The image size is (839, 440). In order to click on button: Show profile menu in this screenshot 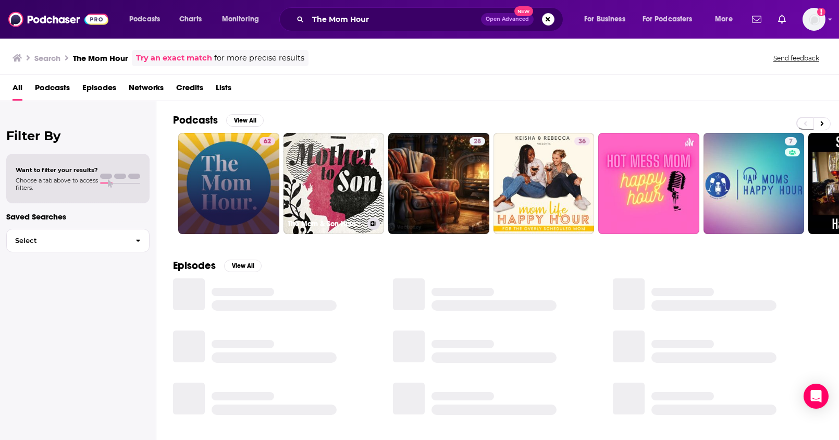, I will do `click(814, 19)`.